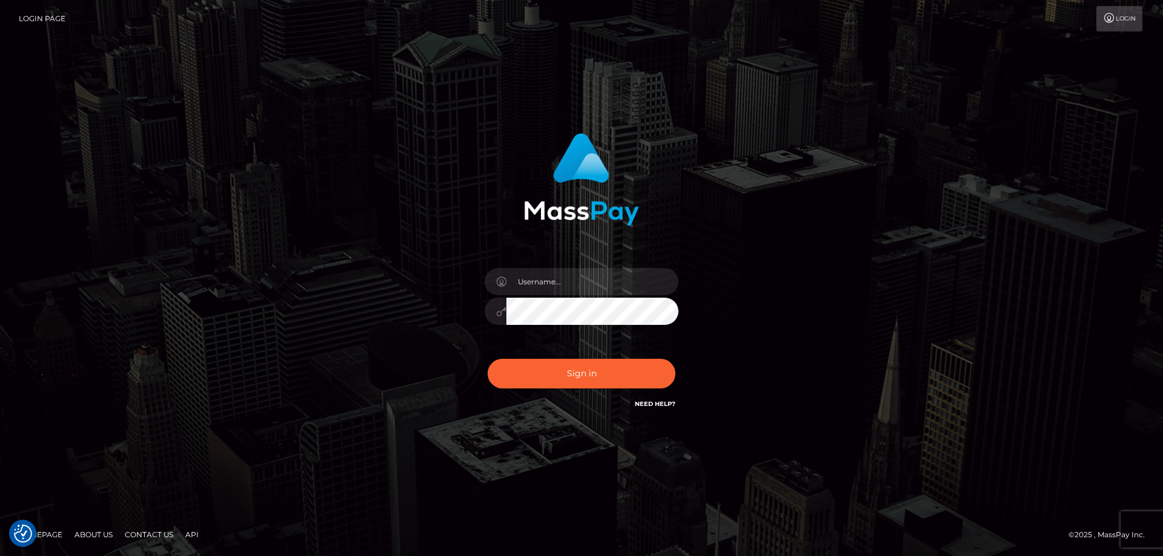 This screenshot has width=1163, height=556. What do you see at coordinates (40, 535) in the screenshot?
I see `a: Homepage` at bounding box center [40, 535].